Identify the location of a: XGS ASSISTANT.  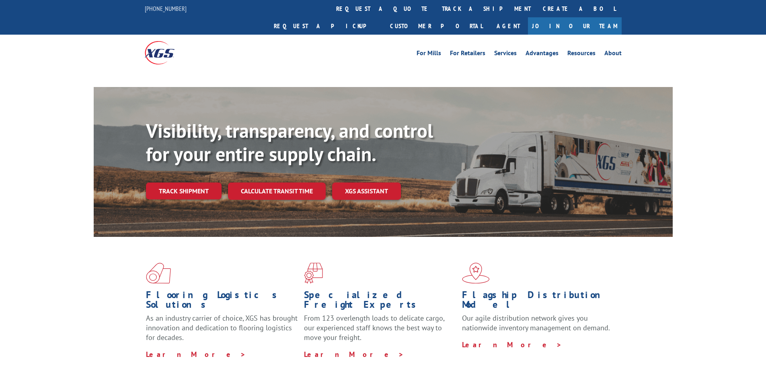
(367, 191).